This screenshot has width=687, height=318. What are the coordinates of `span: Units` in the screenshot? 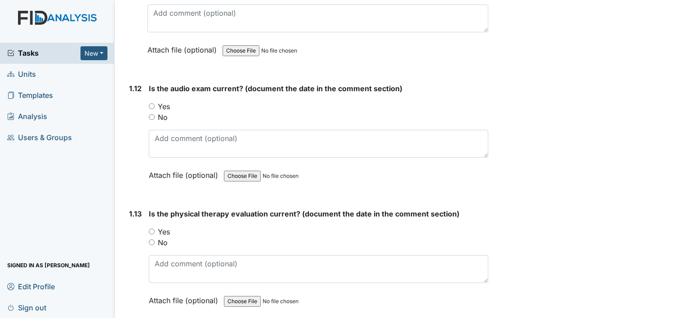 It's located at (22, 74).